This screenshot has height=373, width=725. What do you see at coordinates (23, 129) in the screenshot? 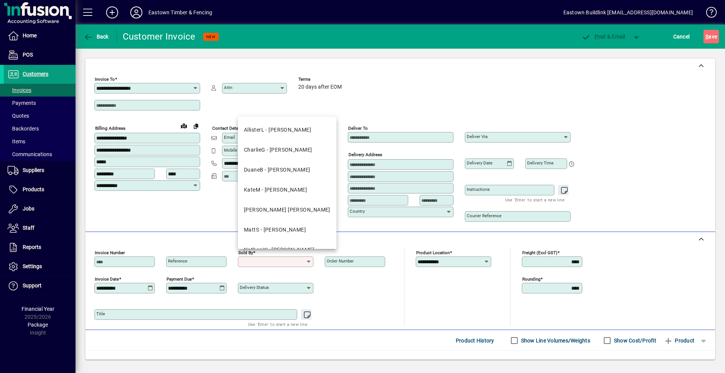
I see `span: Backorders` at bounding box center [23, 129].